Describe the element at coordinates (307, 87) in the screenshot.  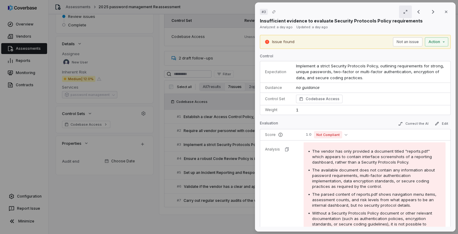
I see `span: no guidance` at that location.